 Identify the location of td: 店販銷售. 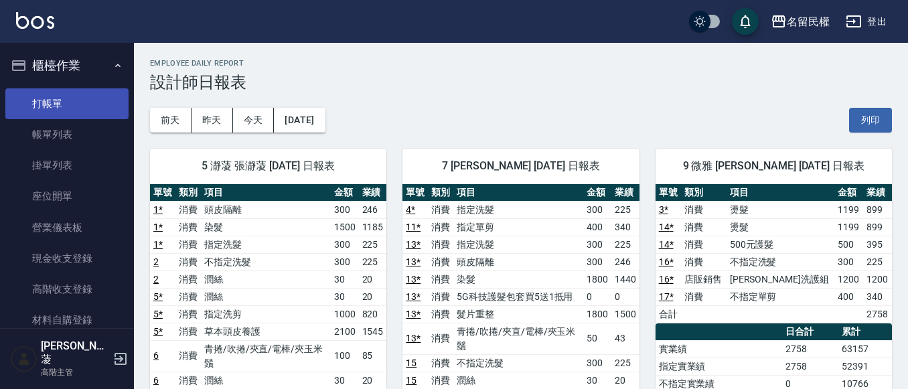
(703, 279).